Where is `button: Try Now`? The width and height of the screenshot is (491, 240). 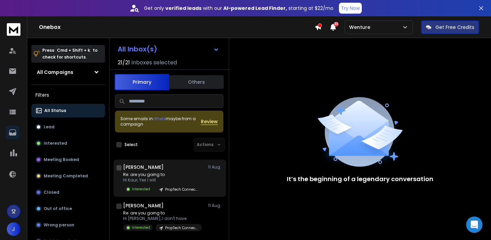
button: Try Now is located at coordinates (350, 8).